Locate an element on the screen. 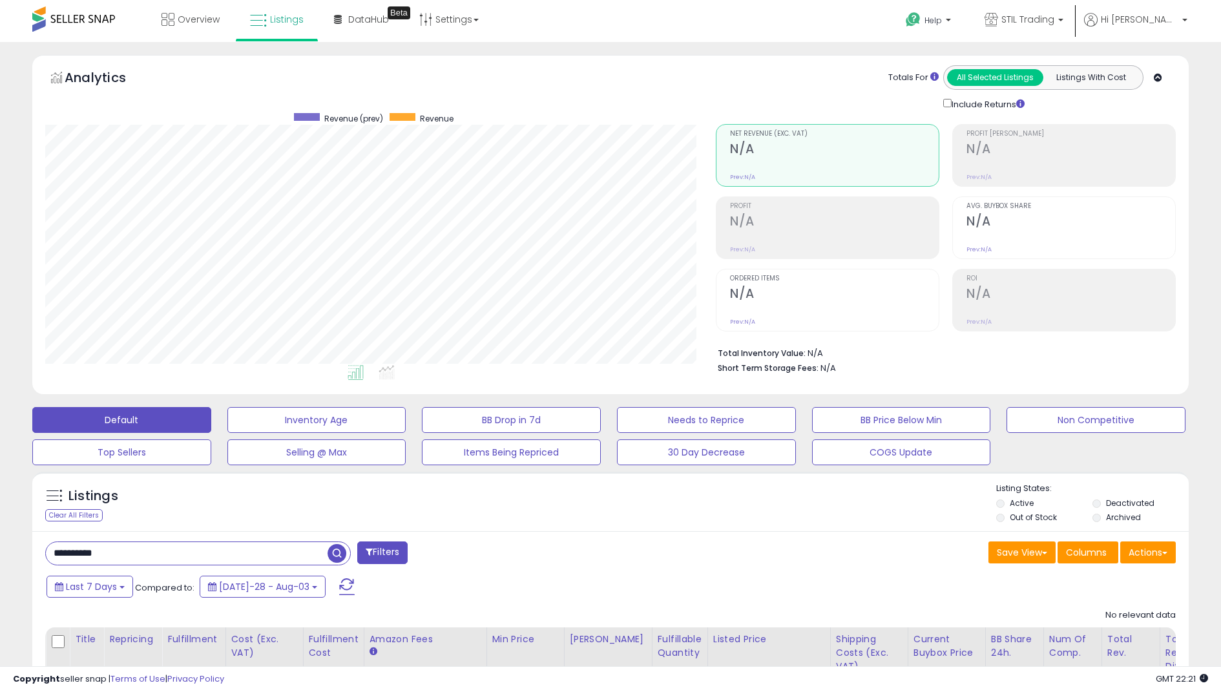 Image resolution: width=1221 pixels, height=692 pixels. div: Repricing is located at coordinates (132, 639).